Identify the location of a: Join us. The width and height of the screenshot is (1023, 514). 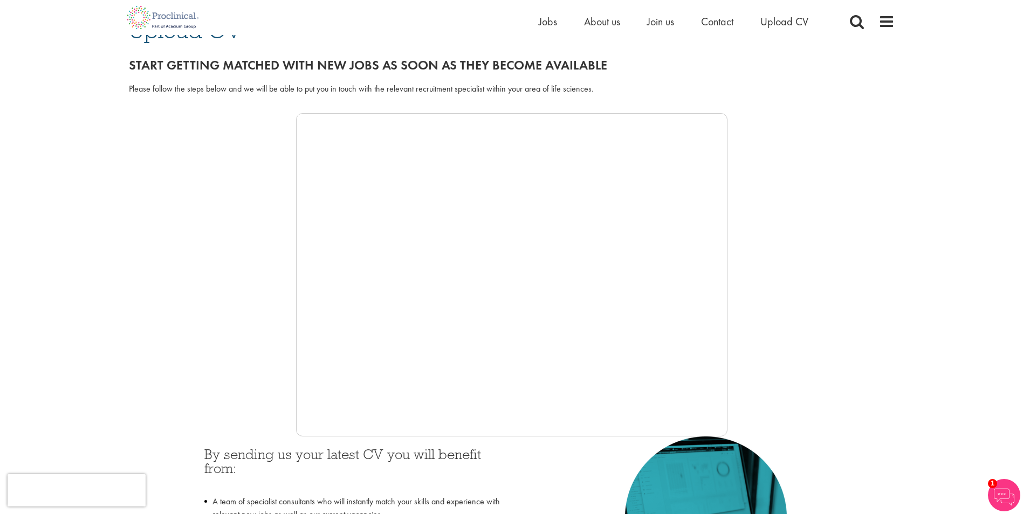
(661, 22).